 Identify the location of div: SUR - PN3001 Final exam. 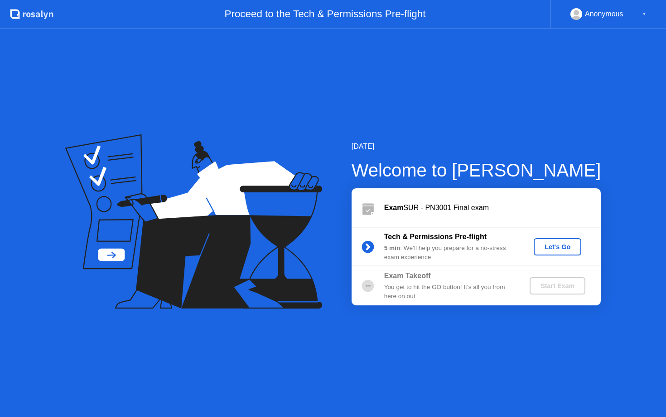
(493, 208).